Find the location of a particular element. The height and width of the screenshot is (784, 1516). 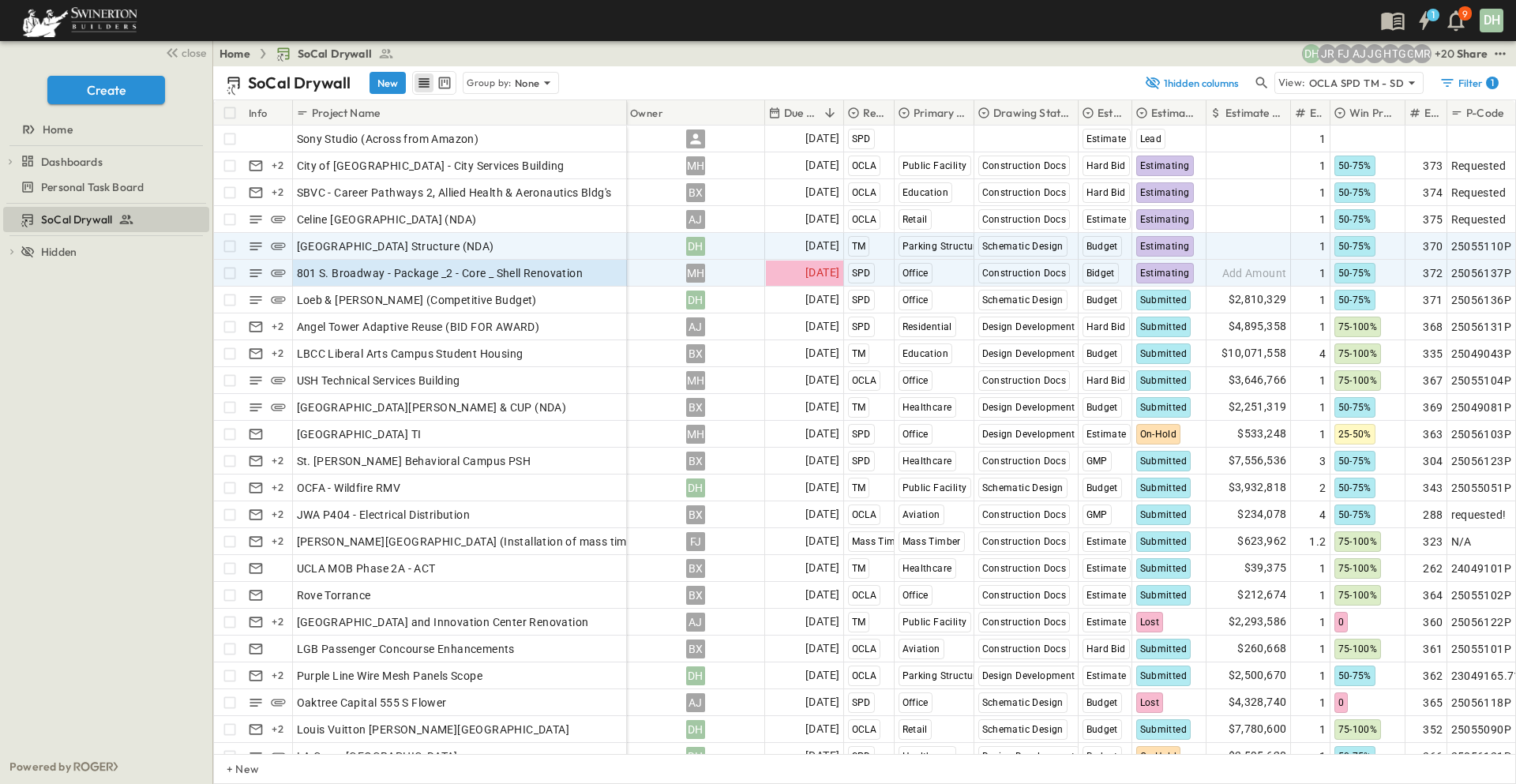

div: MH is located at coordinates (696, 166).